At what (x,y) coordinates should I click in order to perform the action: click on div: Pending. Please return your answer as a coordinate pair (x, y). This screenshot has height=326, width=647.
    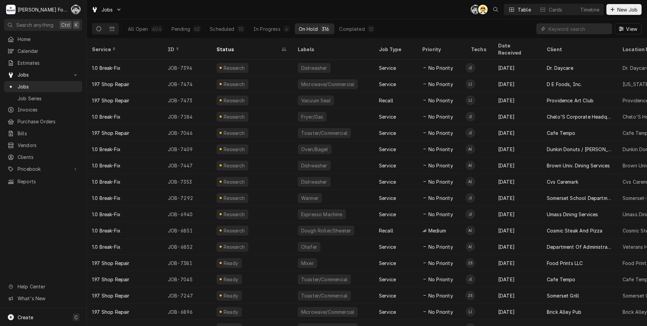
    Looking at the image, I should click on (181, 29).